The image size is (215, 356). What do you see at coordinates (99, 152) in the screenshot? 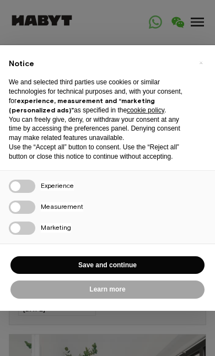
I see `p: Use the “Accept all” button to consent. Use the “Reject all” button or close this notice to conti...` at bounding box center [99, 152].